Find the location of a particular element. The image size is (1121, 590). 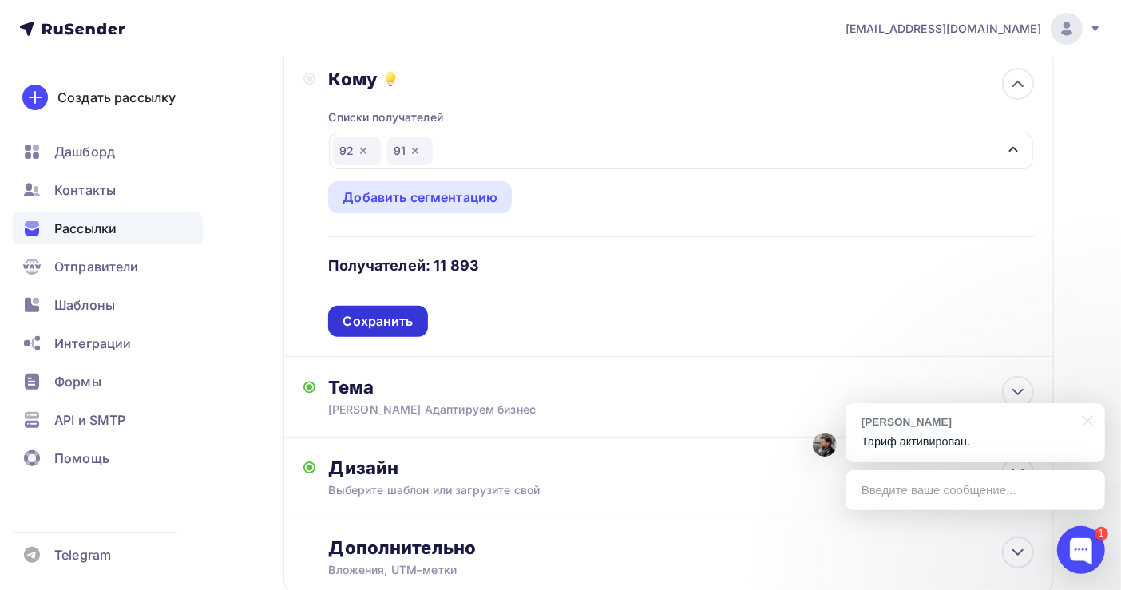

div: Выберите шаблон или загрузите свой is located at coordinates (645, 490).